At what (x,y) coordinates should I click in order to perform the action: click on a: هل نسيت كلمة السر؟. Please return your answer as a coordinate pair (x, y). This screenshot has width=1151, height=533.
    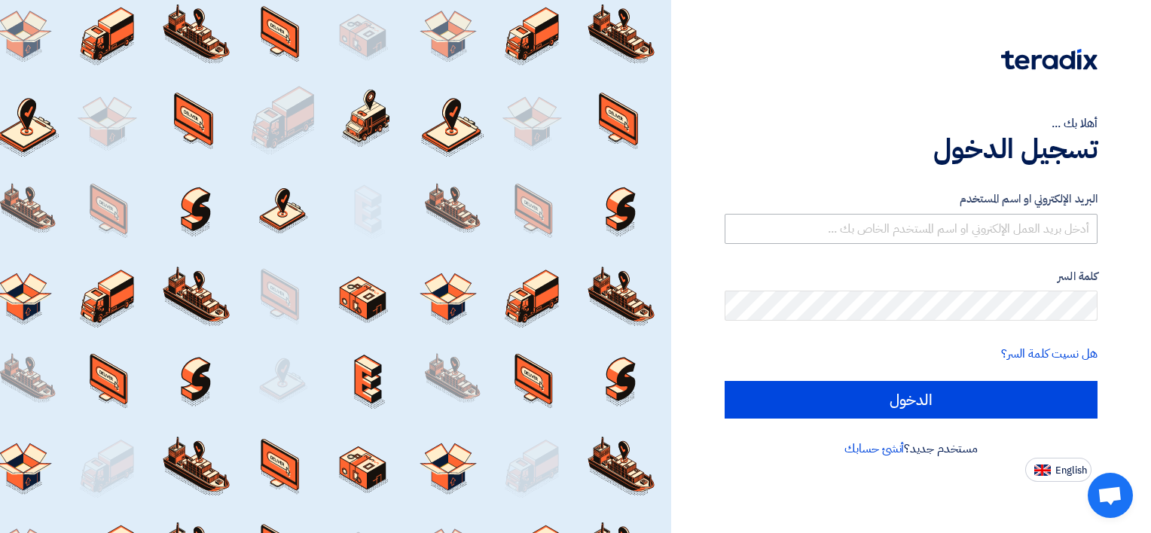
    Looking at the image, I should click on (1050, 354).